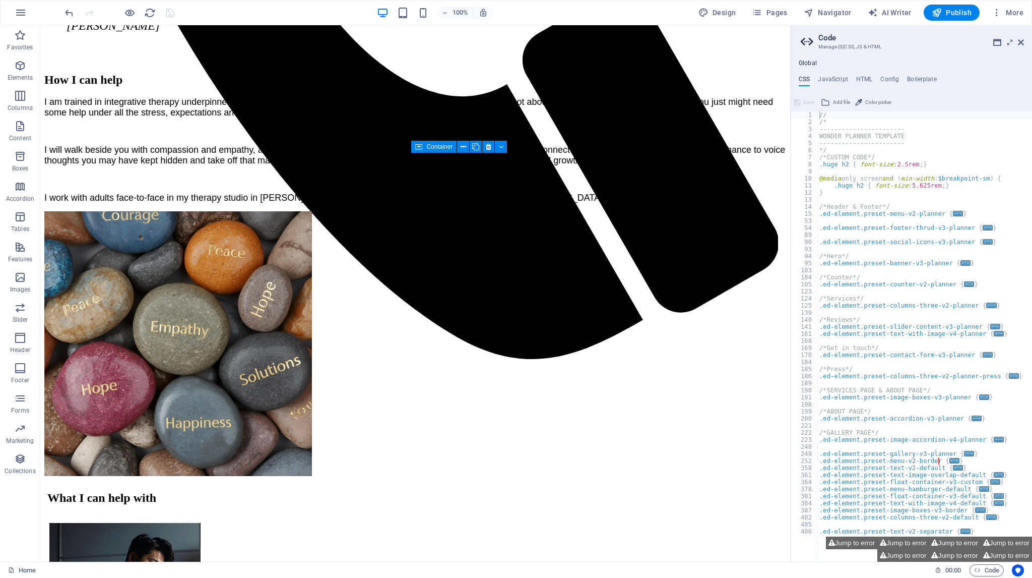 The image size is (1032, 578). Describe the element at coordinates (717, 13) in the screenshot. I see `div: Design (Ctrl+Alt+Y)` at that location.